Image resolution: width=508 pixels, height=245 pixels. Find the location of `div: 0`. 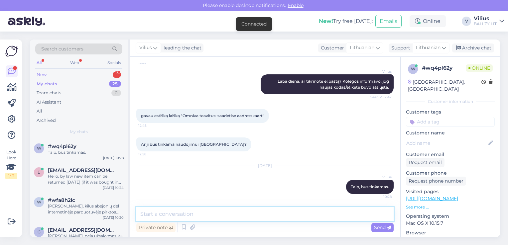

div: 0 is located at coordinates (116, 93).